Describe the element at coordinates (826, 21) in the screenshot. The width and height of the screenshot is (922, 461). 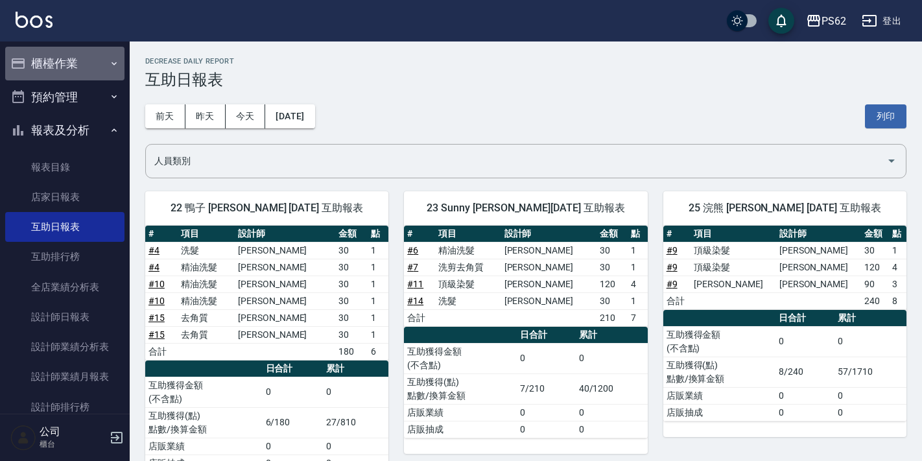
I see `button: PS62` at that location.